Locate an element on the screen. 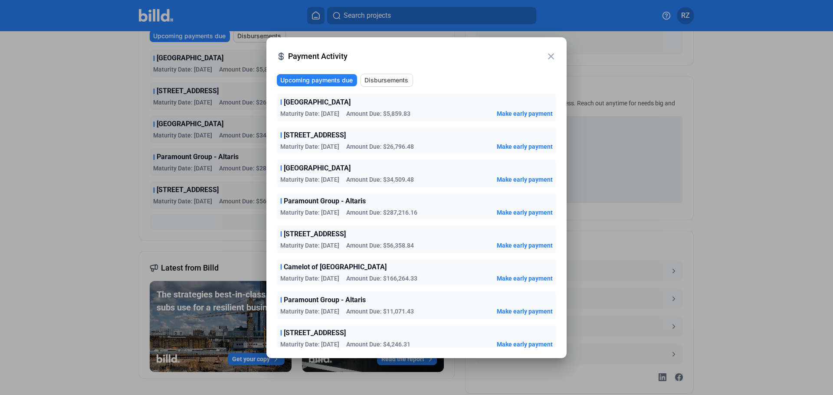 This screenshot has width=833, height=395. span: Payment Activity is located at coordinates (417, 56).